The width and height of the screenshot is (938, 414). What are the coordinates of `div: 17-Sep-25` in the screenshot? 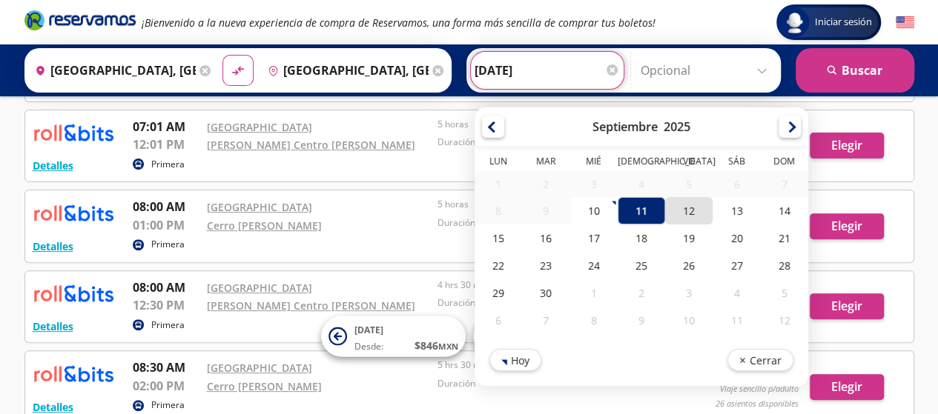 It's located at (593, 238).